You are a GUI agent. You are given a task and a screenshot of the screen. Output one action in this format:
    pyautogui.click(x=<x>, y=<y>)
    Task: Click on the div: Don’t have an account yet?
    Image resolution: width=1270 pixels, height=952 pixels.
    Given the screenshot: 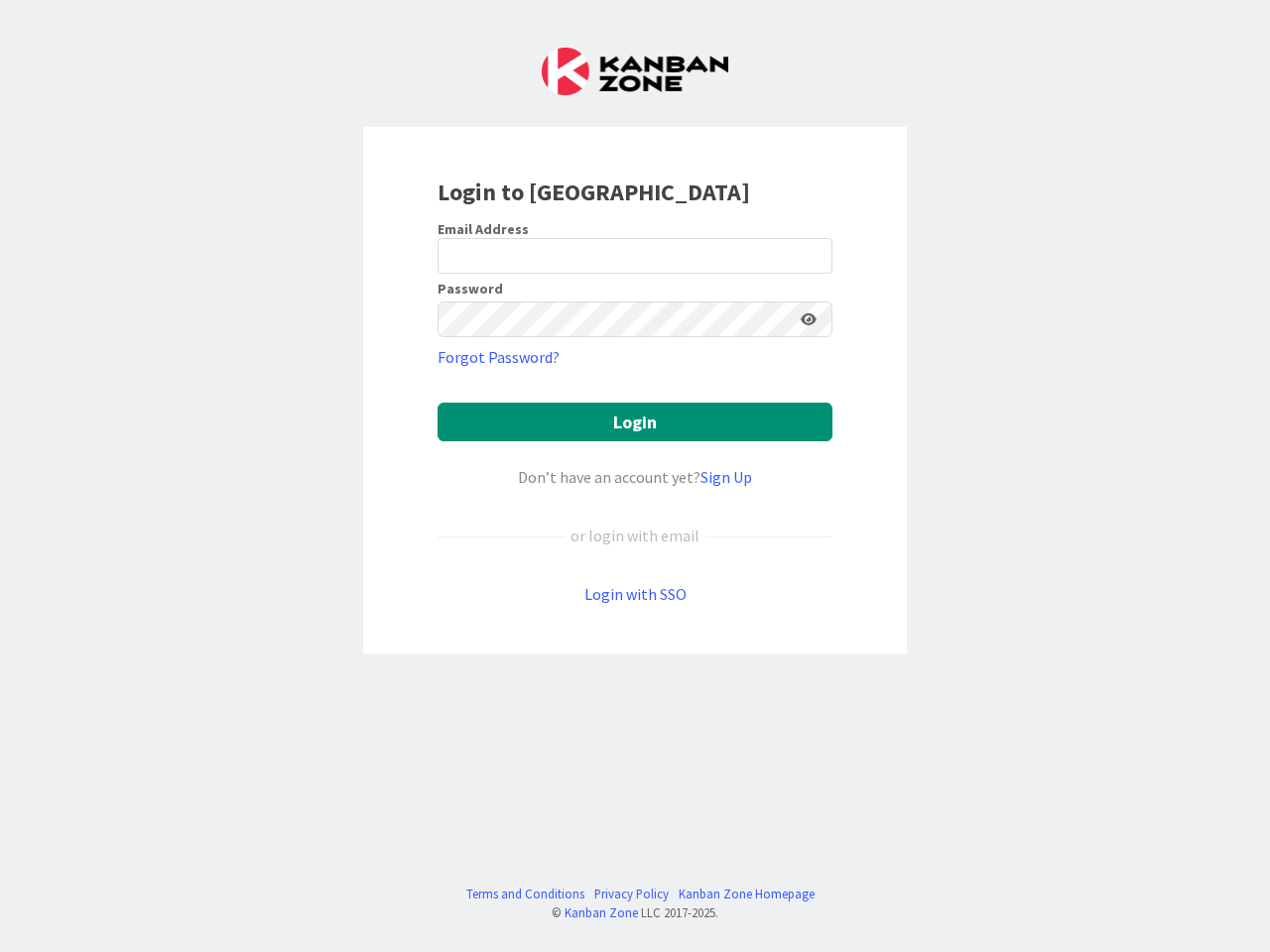 What is the action you would take?
    pyautogui.click(x=635, y=477)
    